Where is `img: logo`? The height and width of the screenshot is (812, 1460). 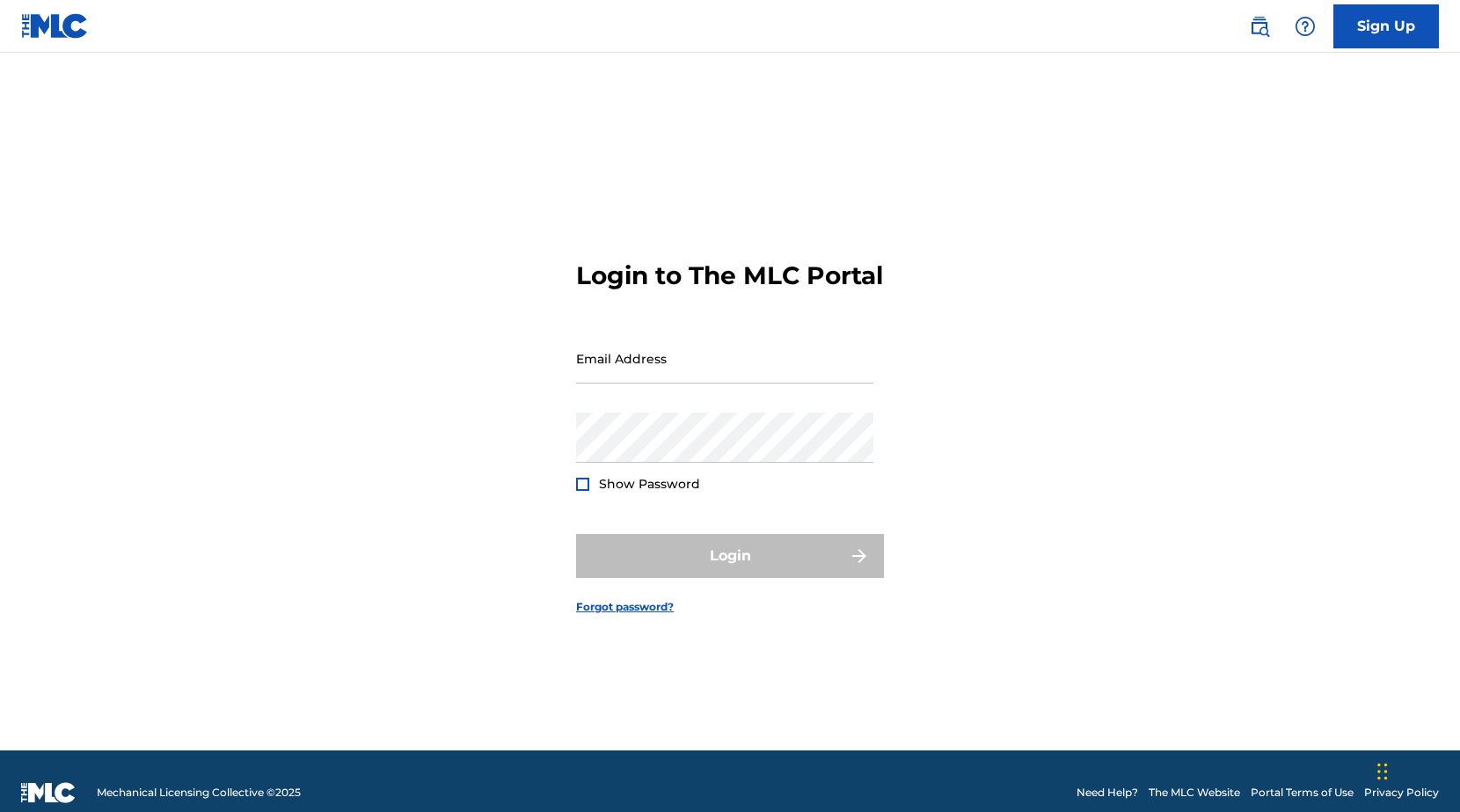
img: logo is located at coordinates (48, 792).